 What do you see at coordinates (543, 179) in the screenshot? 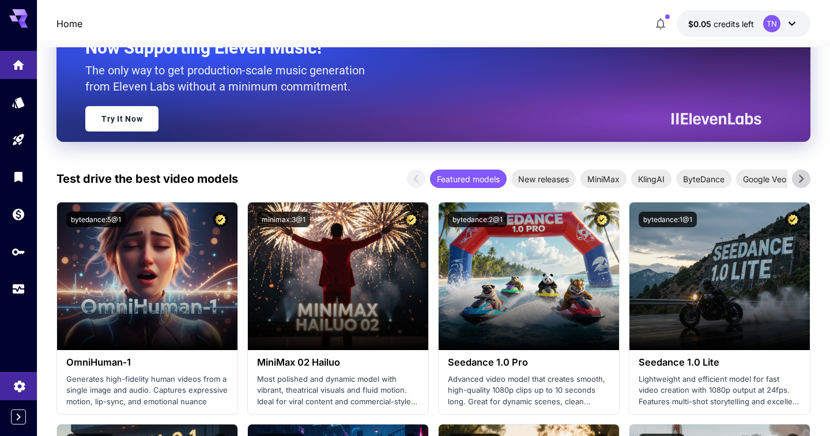
I see `div: New releases` at bounding box center [543, 179].